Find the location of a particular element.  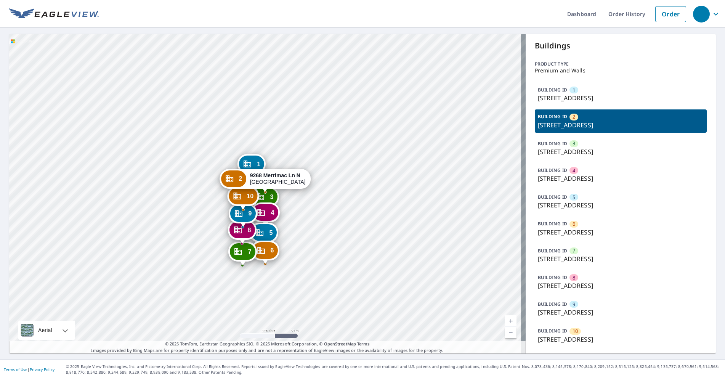

a: Current Level 17, Zoom Out is located at coordinates (511, 333).